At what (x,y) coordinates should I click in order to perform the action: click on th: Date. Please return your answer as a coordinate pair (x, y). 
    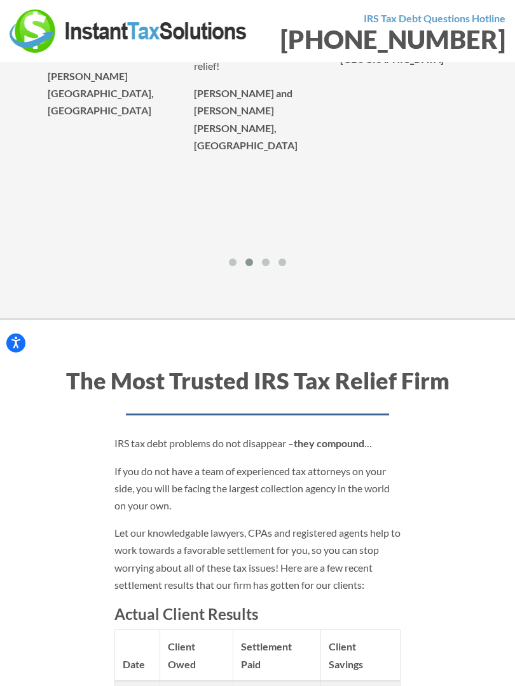
    Looking at the image, I should click on (137, 656).